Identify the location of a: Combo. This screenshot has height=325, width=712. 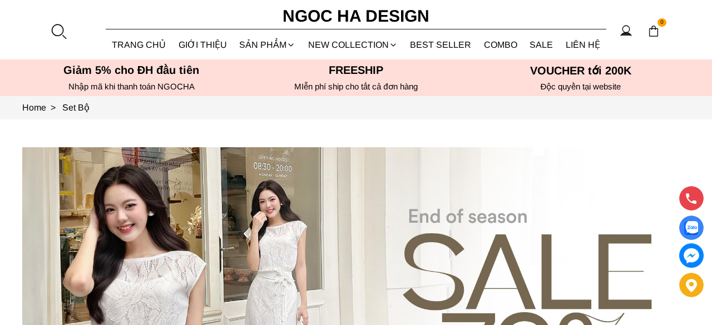
(500, 44).